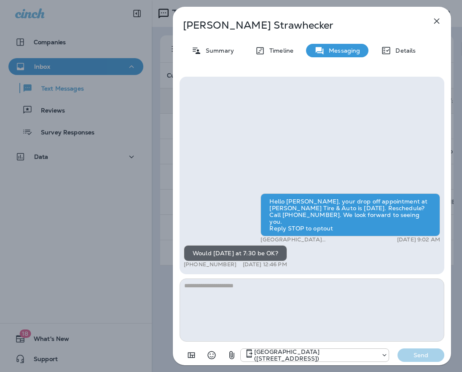 The height and width of the screenshot is (372, 462). What do you see at coordinates (315, 355) in the screenshot?
I see `div: +1 (402) 496-2450` at bounding box center [315, 355].